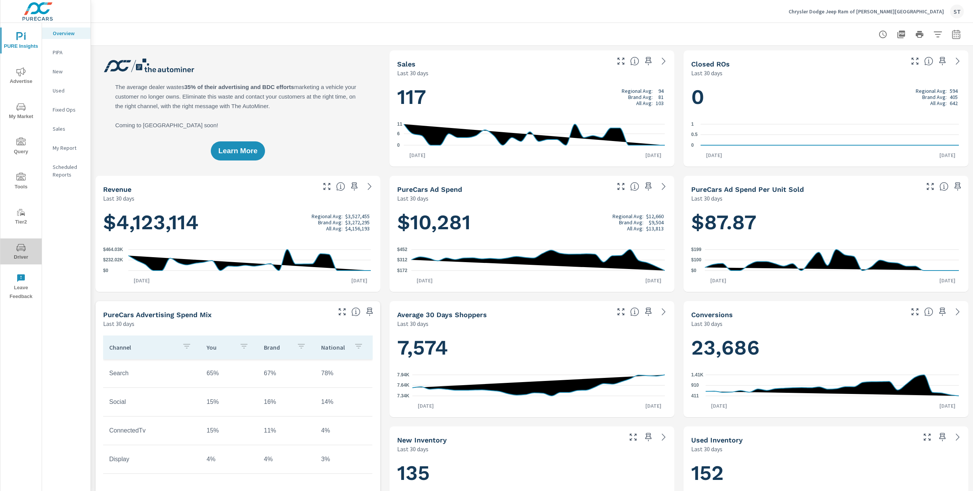 The width and height of the screenshot is (973, 491). Describe the element at coordinates (634, 186) in the screenshot. I see `span: Total cost of media for all PureCars channels for the selected dealership group over the selected...` at that location.